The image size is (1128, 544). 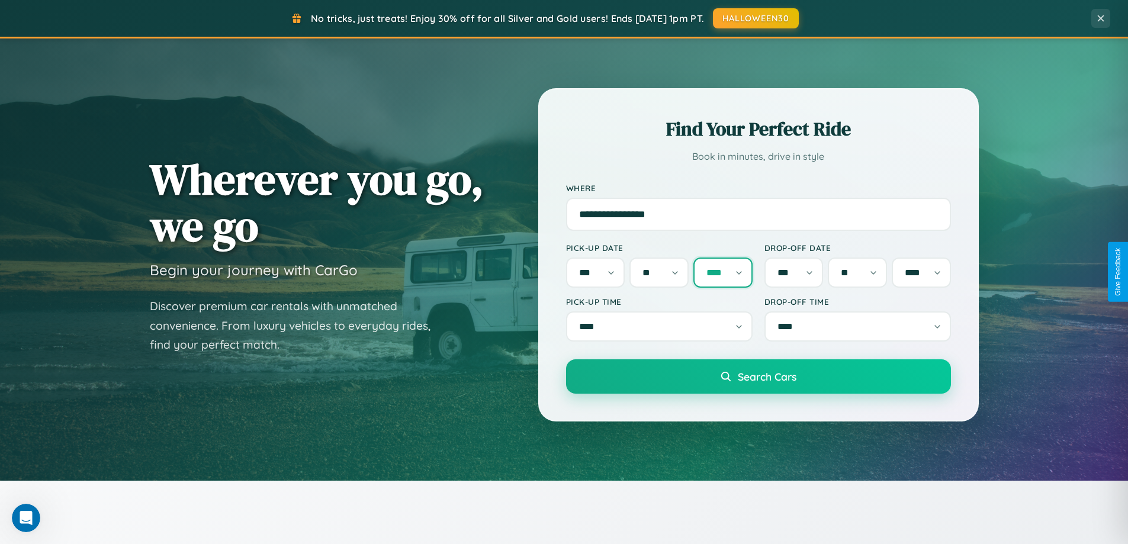 I want to click on button: HALLOWEEN30, so click(x=756, y=18).